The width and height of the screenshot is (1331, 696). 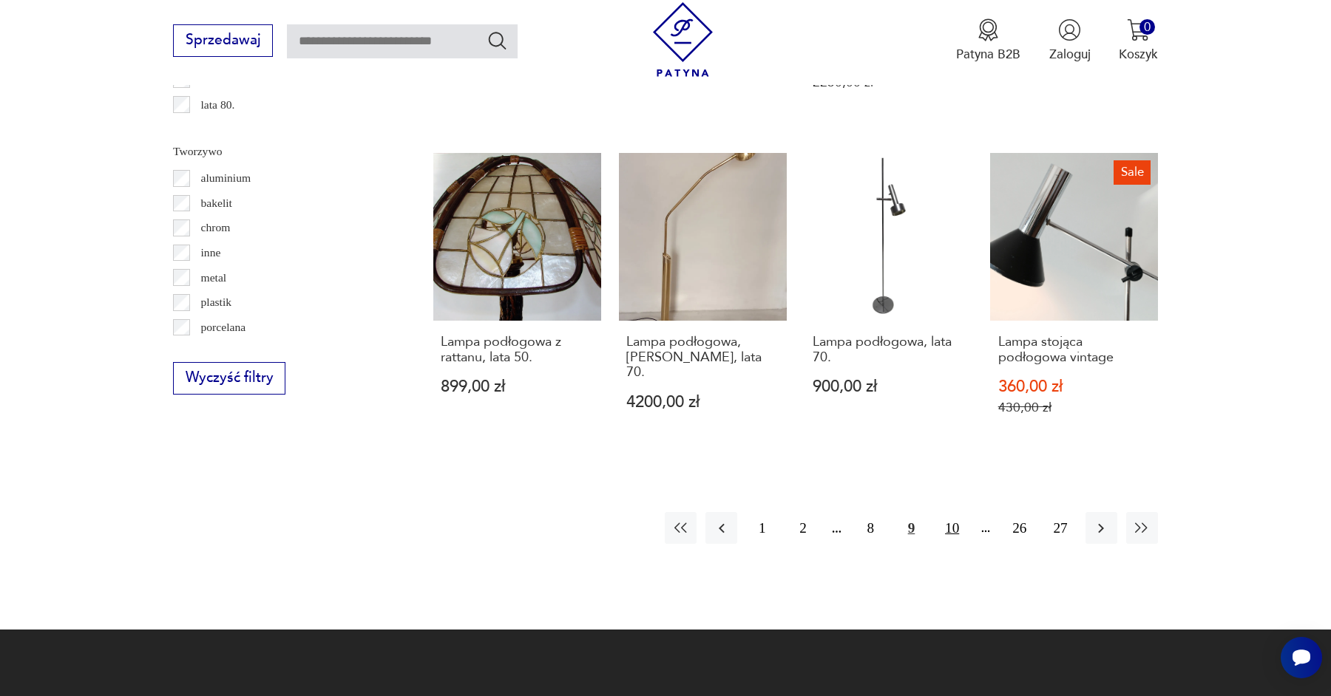 I want to click on button: Wyczyść filtry, so click(x=229, y=378).